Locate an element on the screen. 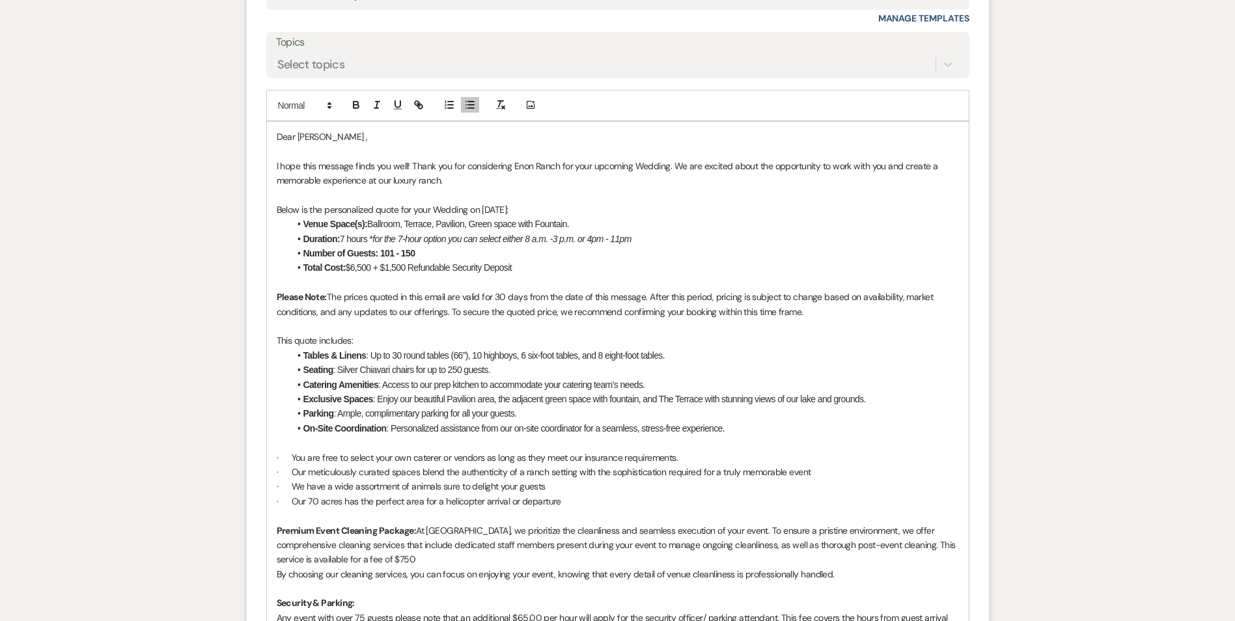  strong: Seating is located at coordinates (318, 370).